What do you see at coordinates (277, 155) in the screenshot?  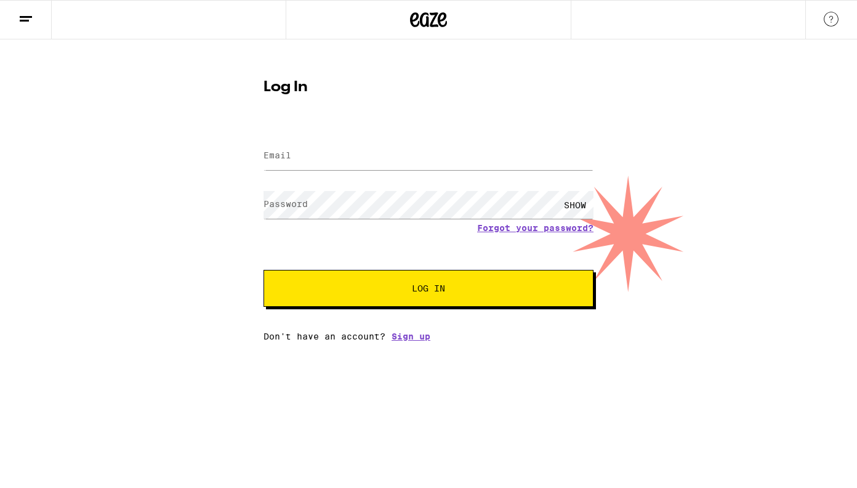 I see `label: Email` at bounding box center [277, 155].